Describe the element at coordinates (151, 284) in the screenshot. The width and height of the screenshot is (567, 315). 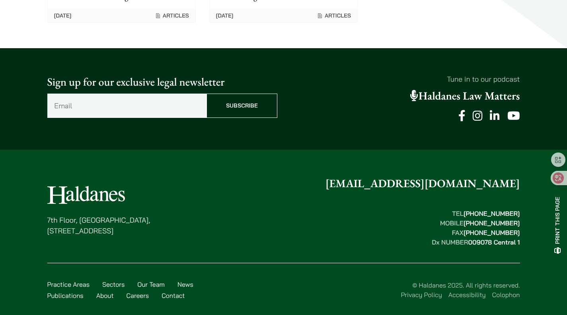
I see `a: Our Team` at that location.